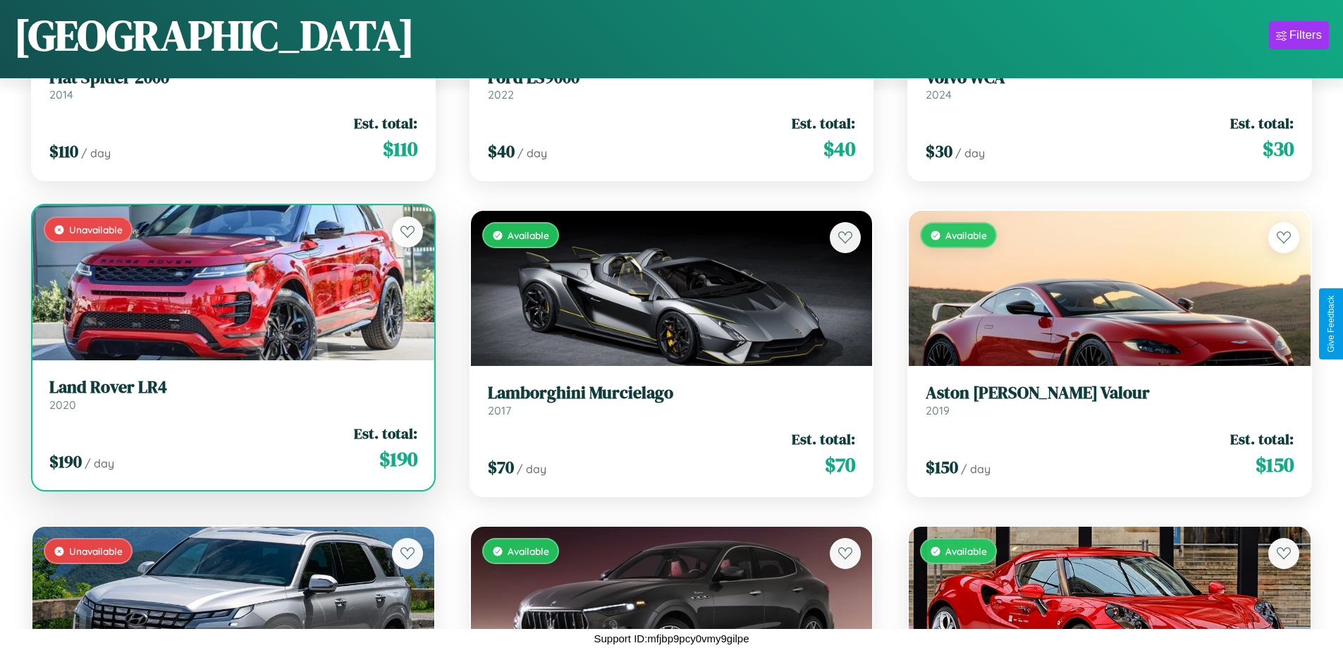 Image resolution: width=1343 pixels, height=648 pixels. I want to click on a: Fiat Spider 20002014, so click(233, 85).